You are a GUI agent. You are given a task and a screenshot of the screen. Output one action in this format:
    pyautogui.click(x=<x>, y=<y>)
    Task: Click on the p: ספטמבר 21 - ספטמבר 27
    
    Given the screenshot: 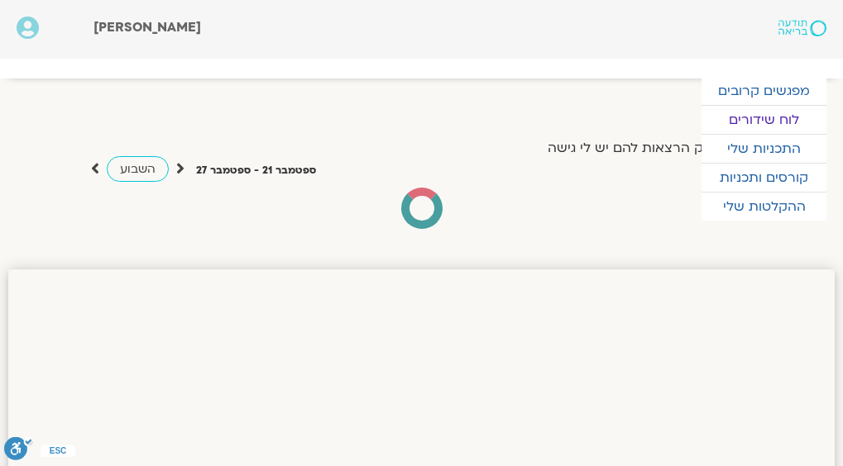 What is the action you would take?
    pyautogui.click(x=256, y=170)
    